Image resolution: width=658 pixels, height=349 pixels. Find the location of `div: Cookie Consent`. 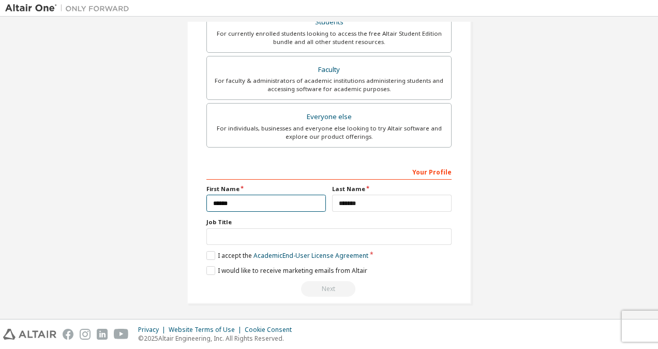

div: Cookie Consent is located at coordinates (271, 330).